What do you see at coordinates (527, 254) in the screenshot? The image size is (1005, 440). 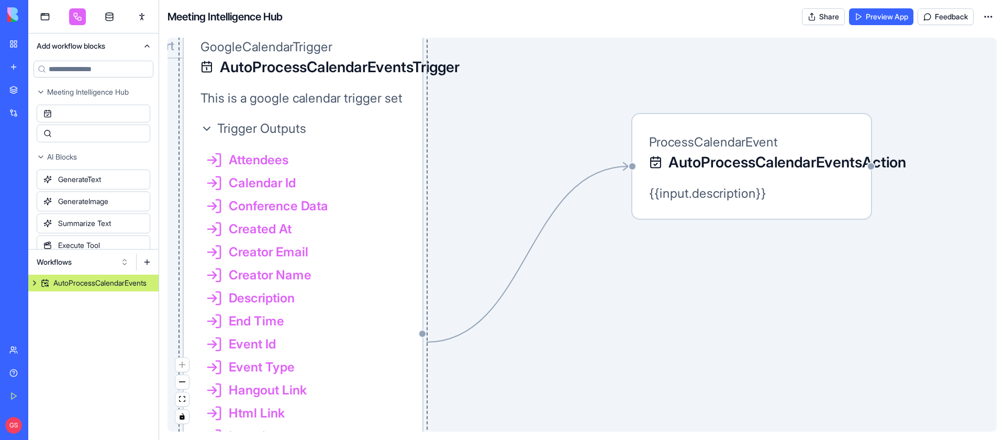 I see `g: Edge from 68bb47f972ce711404a39efe to 68bb47f972ce711404a39f05` at bounding box center [527, 254].